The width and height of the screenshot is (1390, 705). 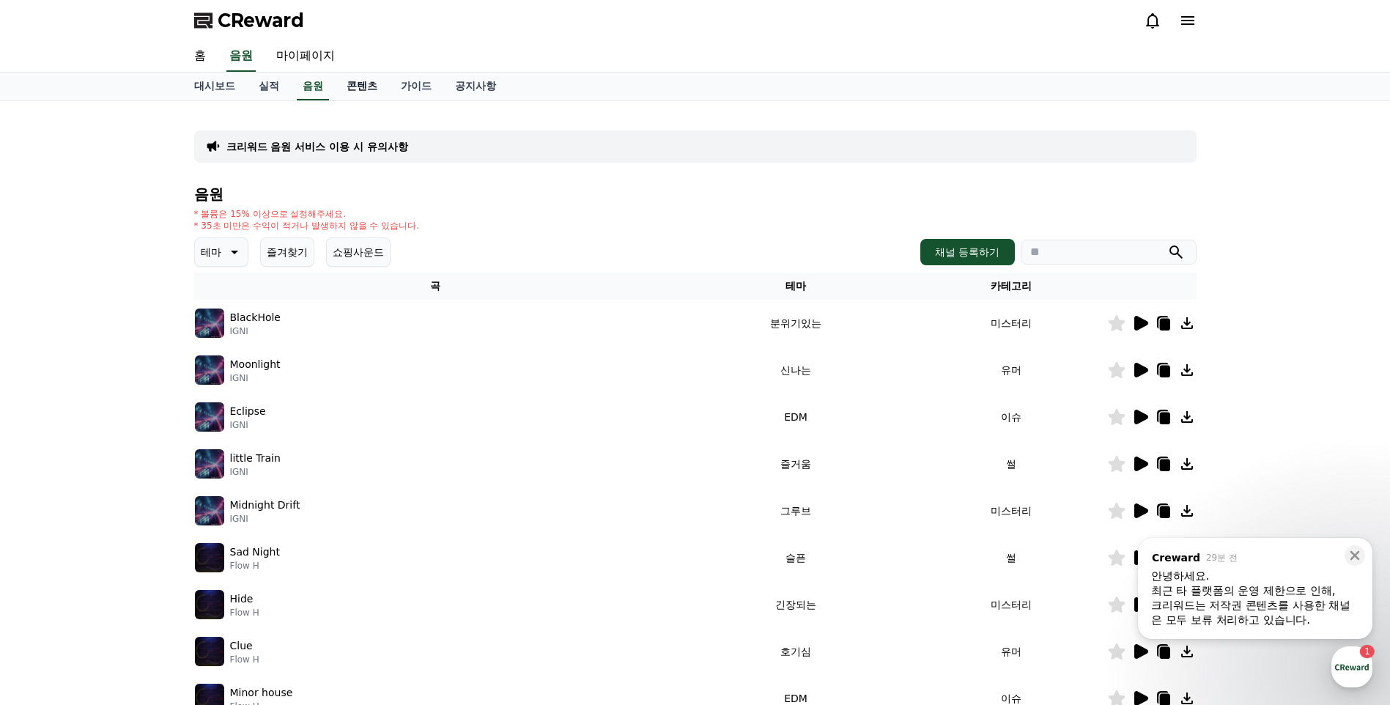 What do you see at coordinates (51, 492) in the screenshot?
I see `span: 홈` at bounding box center [51, 492].